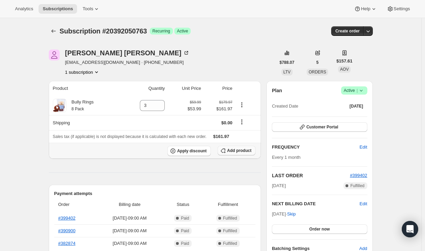 This screenshot has width=425, height=251. Describe the element at coordinates (402, 9) in the screenshot. I see `span: Settings` at that location.